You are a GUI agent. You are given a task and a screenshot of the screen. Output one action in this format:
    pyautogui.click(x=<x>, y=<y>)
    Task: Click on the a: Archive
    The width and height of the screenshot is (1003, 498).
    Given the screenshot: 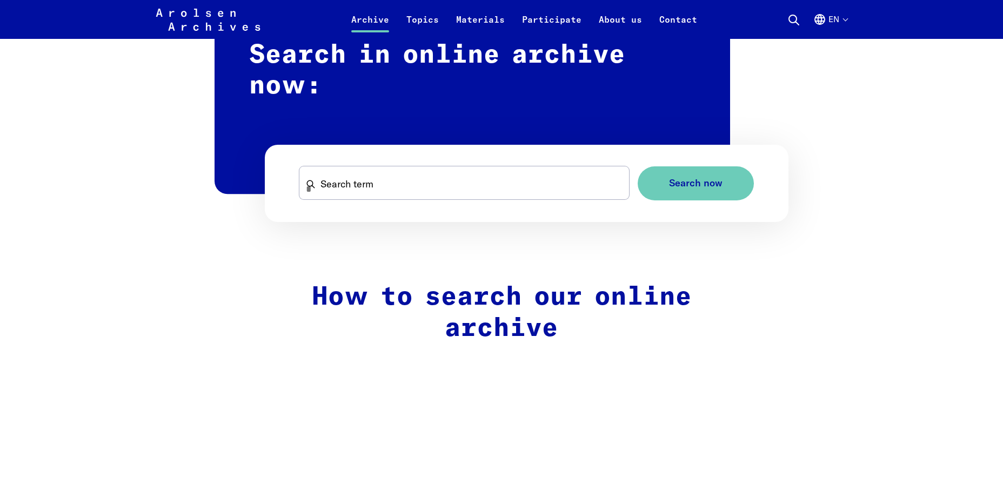 What is the action you would take?
    pyautogui.click(x=370, y=26)
    